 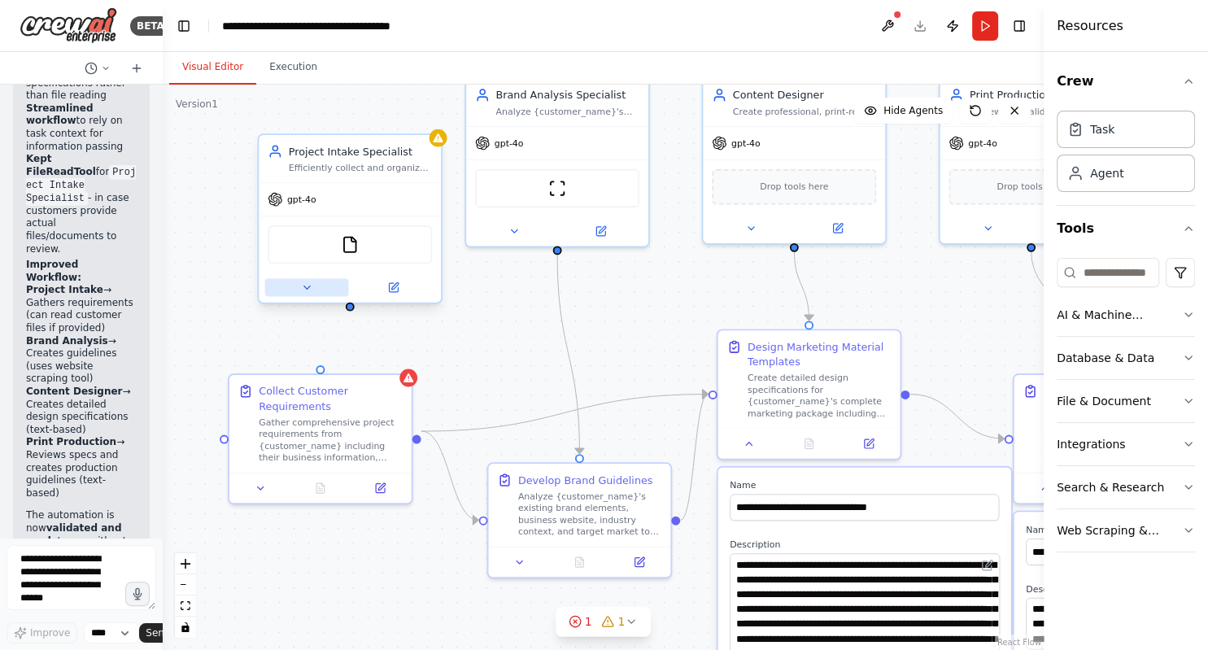 I want to click on span: Drop tools here, so click(x=1030, y=187).